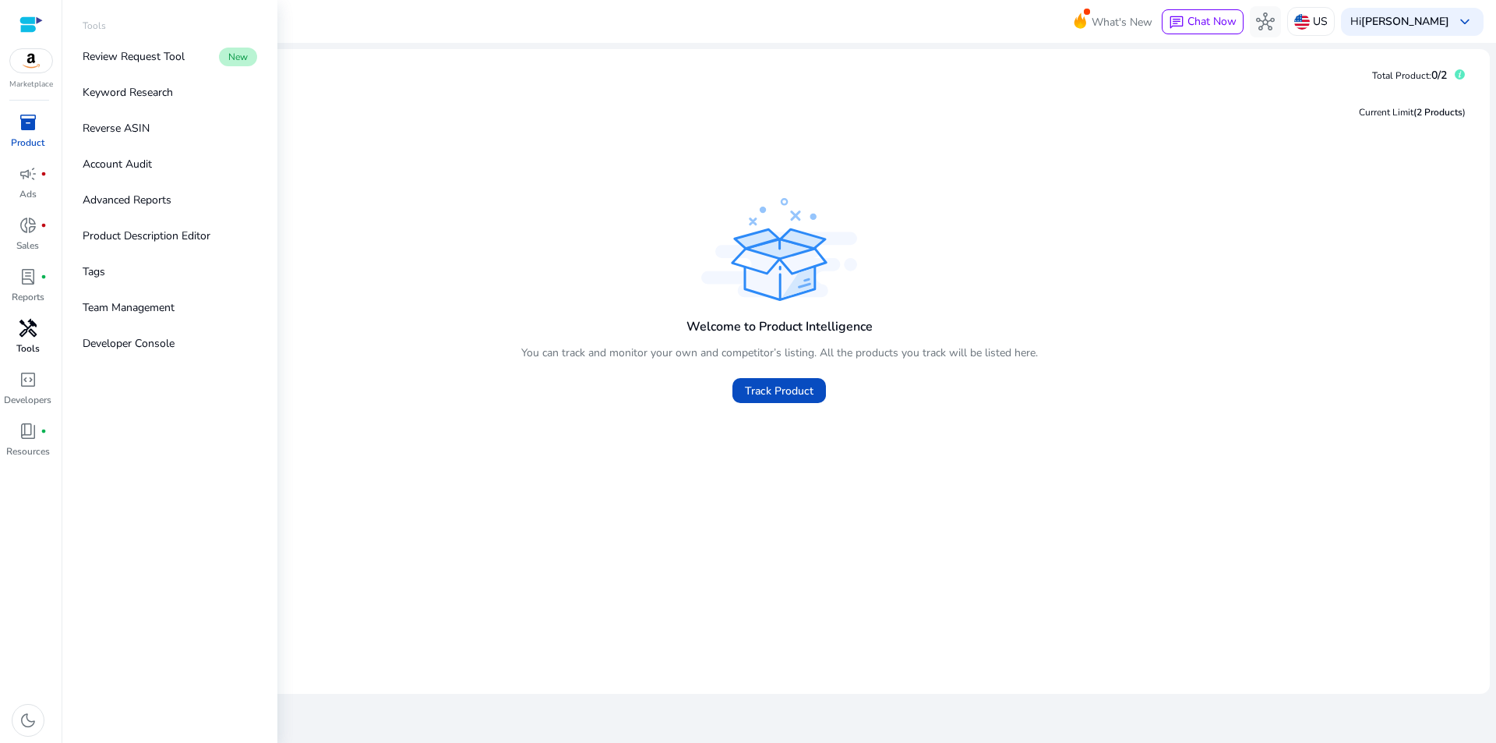  Describe the element at coordinates (1438, 112) in the screenshot. I see `span: (2 Products` at that location.